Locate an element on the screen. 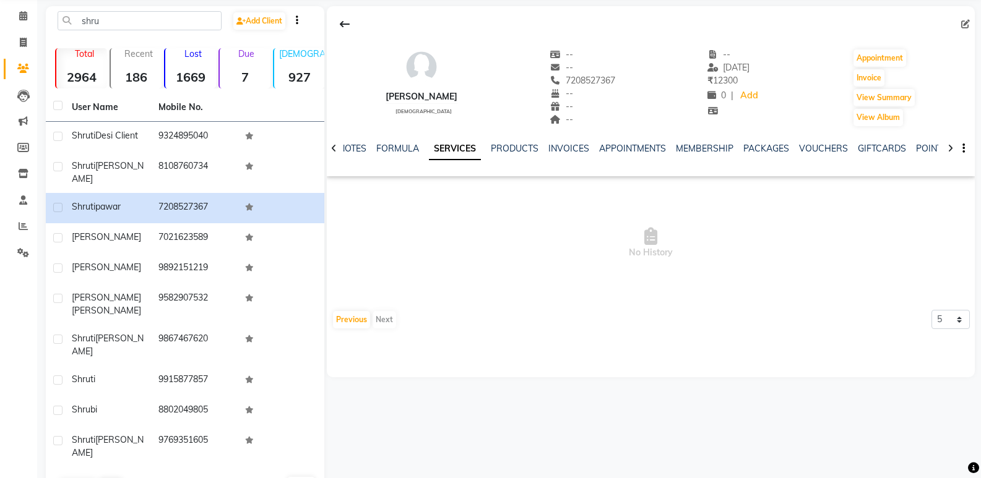 This screenshot has height=478, width=981. a: PRODUCTS is located at coordinates (514, 148).